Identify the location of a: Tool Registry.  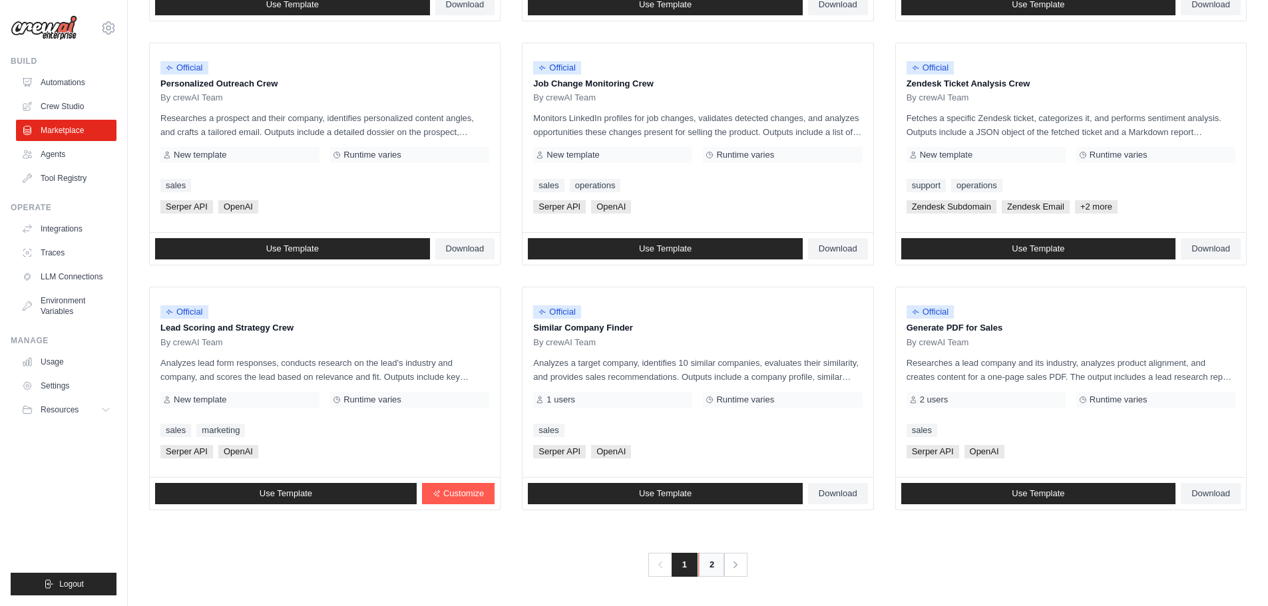
(66, 178).